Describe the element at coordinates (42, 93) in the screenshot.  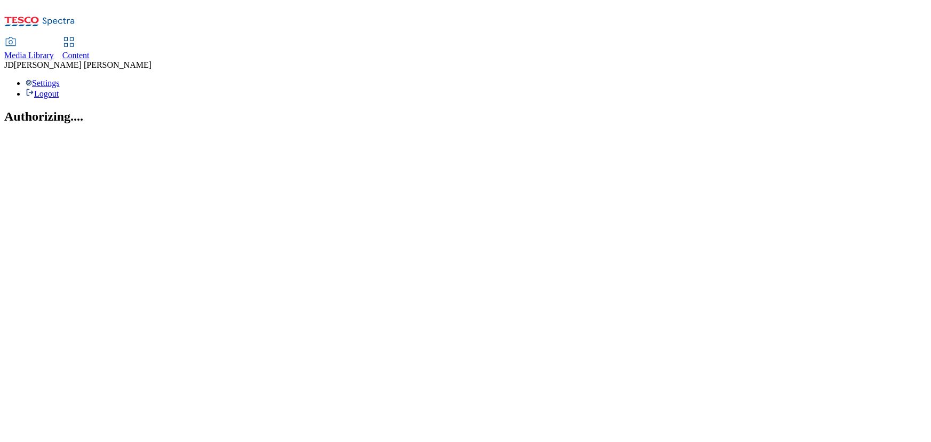
I see `a: Logout` at that location.